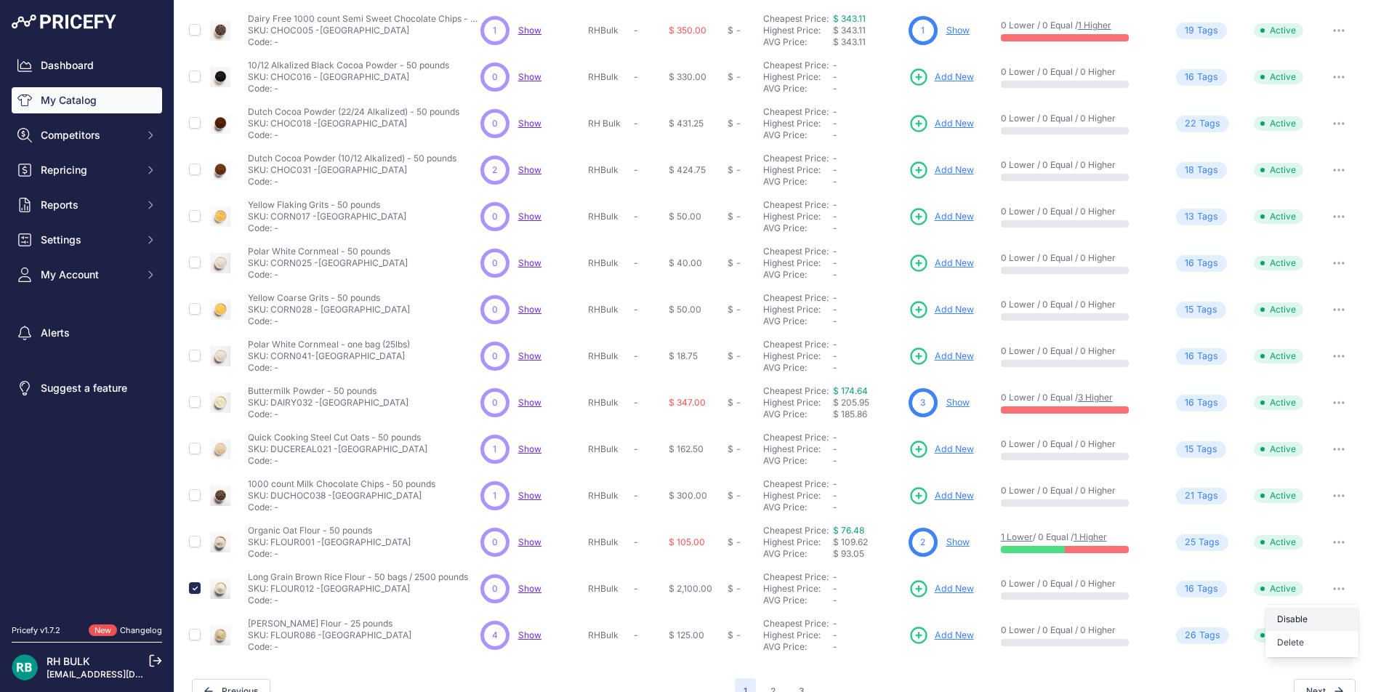 The height and width of the screenshot is (692, 1373). I want to click on a: $ 174.64, so click(850, 390).